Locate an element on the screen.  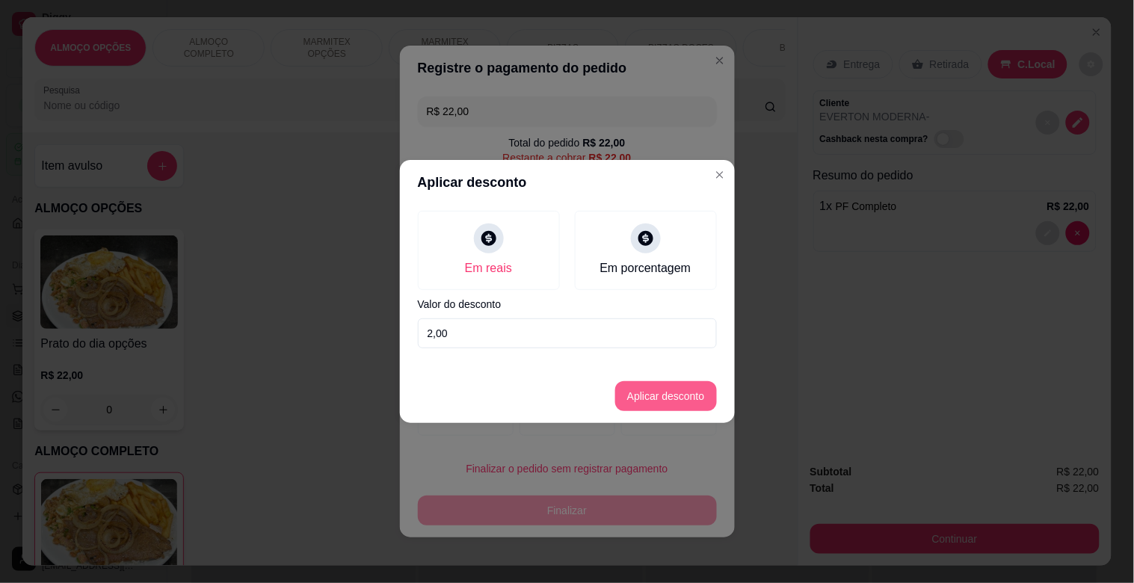
button: Close is located at coordinates (720, 175).